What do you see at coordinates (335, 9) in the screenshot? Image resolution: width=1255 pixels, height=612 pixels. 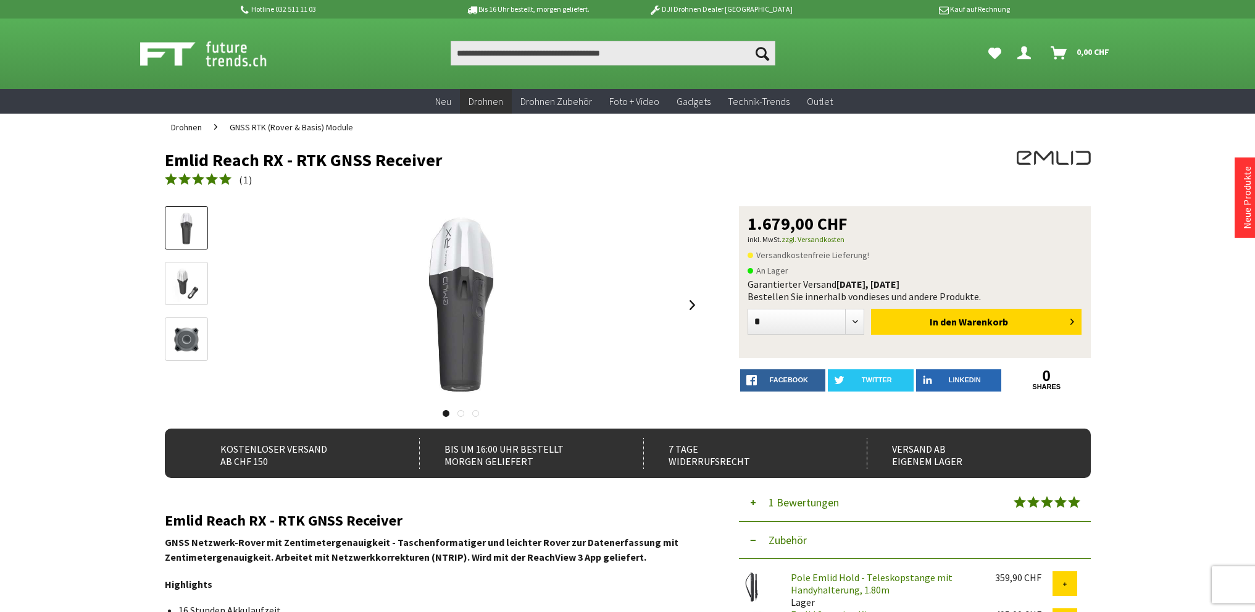 I see `p: Hotline 032 511 11 03` at bounding box center [335, 9].